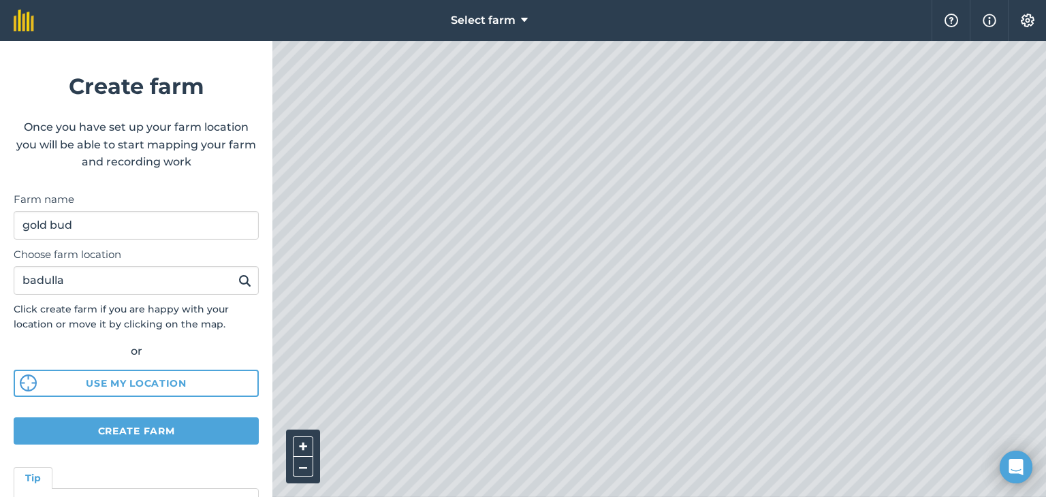  Describe the element at coordinates (483, 20) in the screenshot. I see `span: Select farm` at that location.